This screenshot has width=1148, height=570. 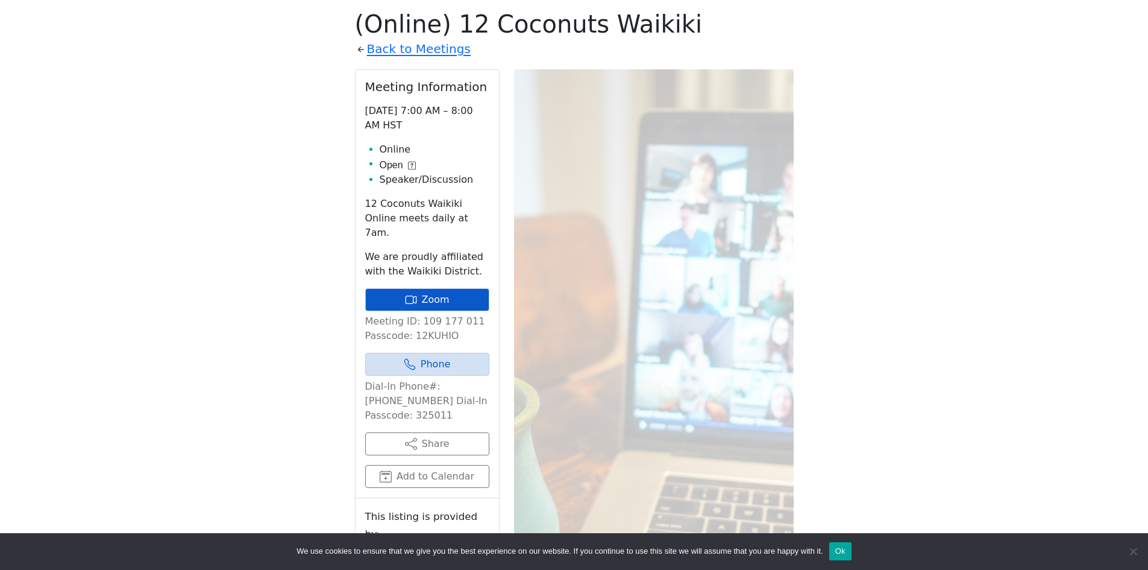 I want to click on p: We are proudly affiliated with the Waikiki District., so click(x=427, y=264).